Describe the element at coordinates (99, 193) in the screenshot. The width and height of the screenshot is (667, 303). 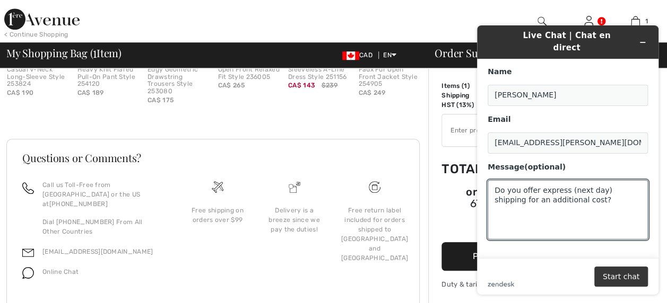
I see `textarea: Do you offer express (next day) shipping for an additional cost?` at that location.